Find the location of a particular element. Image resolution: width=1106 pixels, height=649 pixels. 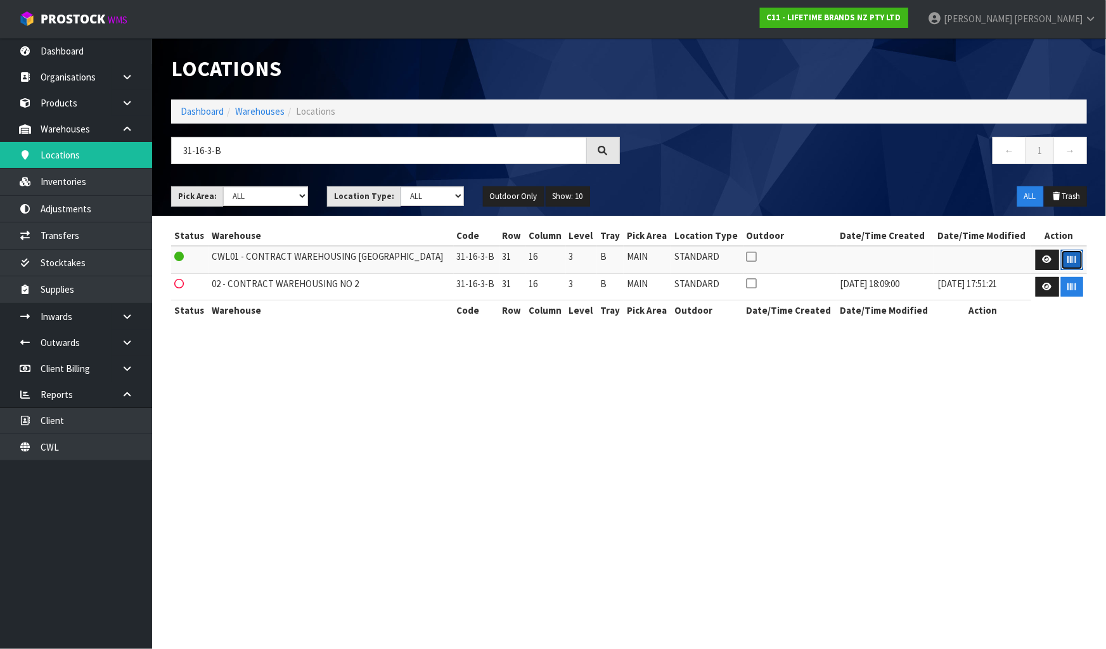

button: Show: 10 is located at coordinates (568, 196).